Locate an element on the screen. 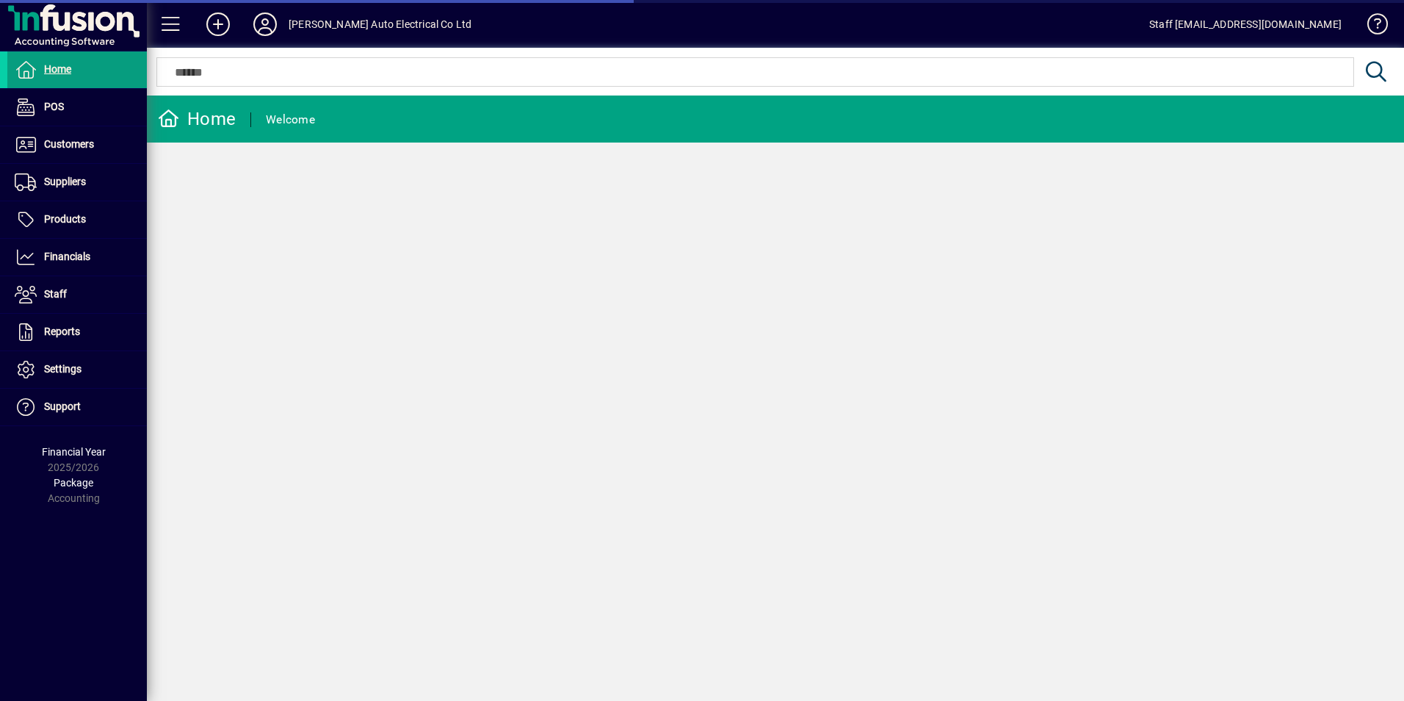 Image resolution: width=1404 pixels, height=701 pixels. button: Profile is located at coordinates (265, 24).